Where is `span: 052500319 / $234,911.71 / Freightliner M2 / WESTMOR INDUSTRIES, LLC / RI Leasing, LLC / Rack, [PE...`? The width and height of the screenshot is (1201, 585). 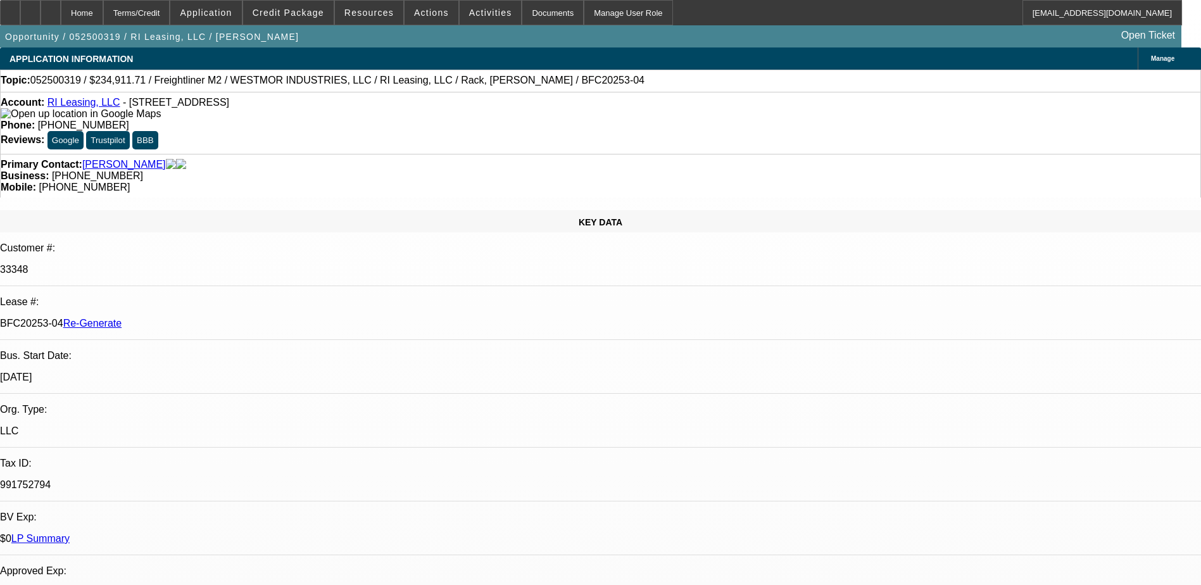
span: 052500319 / $234,911.71 / Freightliner M2 / WESTMOR INDUSTRIES, LLC / RI Leasing, LLC / Rack, [PE... is located at coordinates (337, 80).